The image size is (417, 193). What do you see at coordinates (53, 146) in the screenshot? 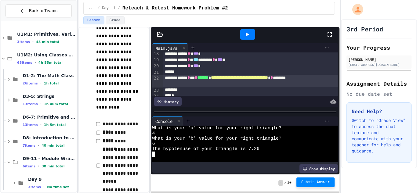
I see `span: 40 min total` at bounding box center [53, 146].